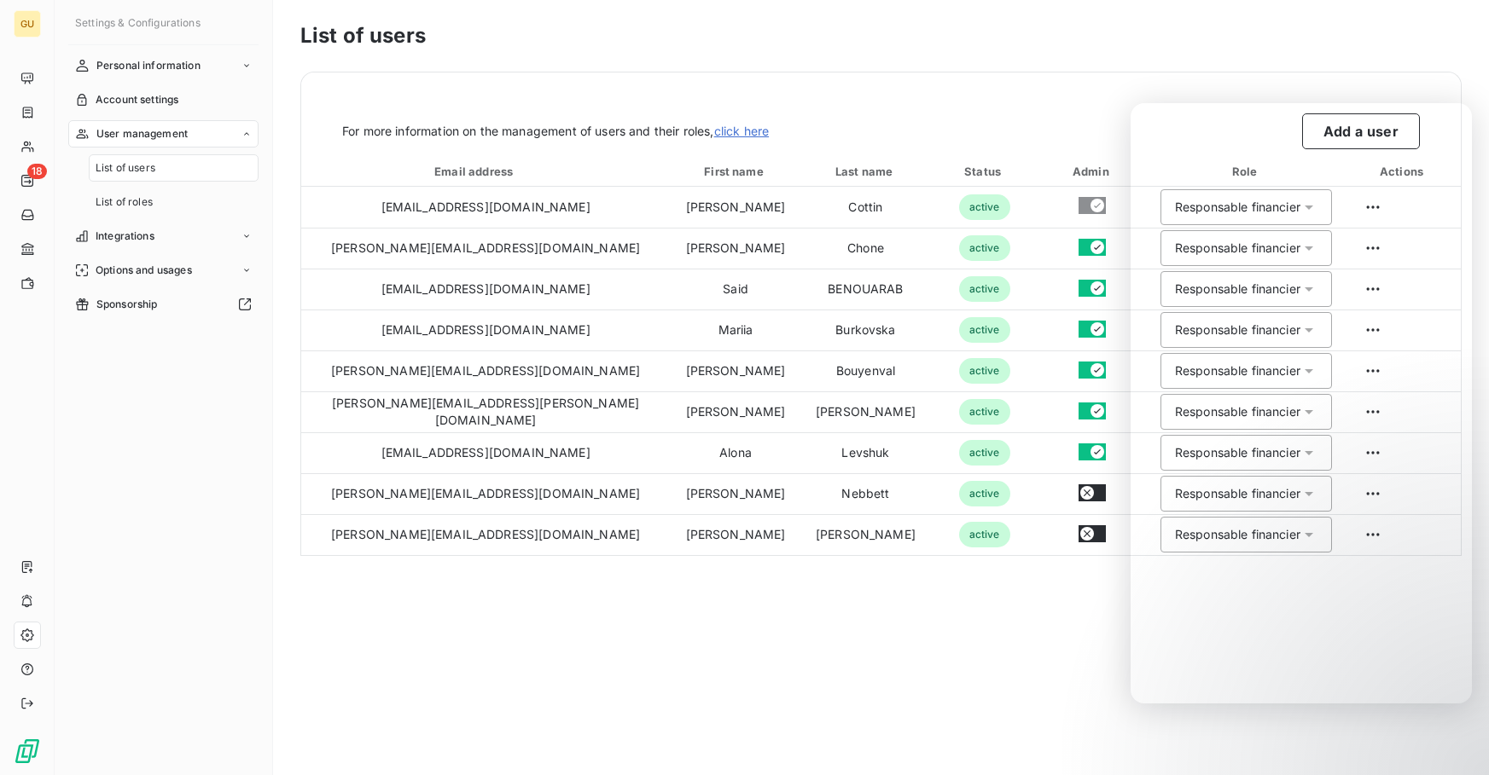 This screenshot has width=1489, height=775. Describe the element at coordinates (865, 330) in the screenshot. I see `td: Burkovska` at that location.